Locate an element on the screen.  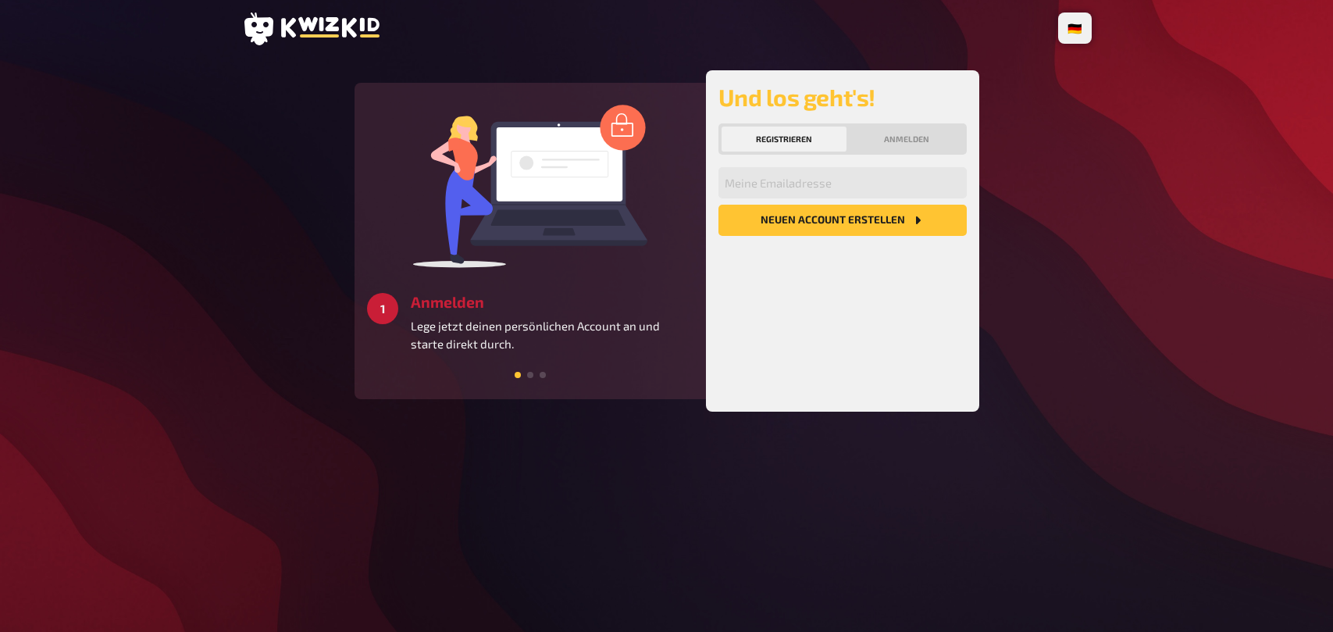
img: log in is located at coordinates (530, 186).